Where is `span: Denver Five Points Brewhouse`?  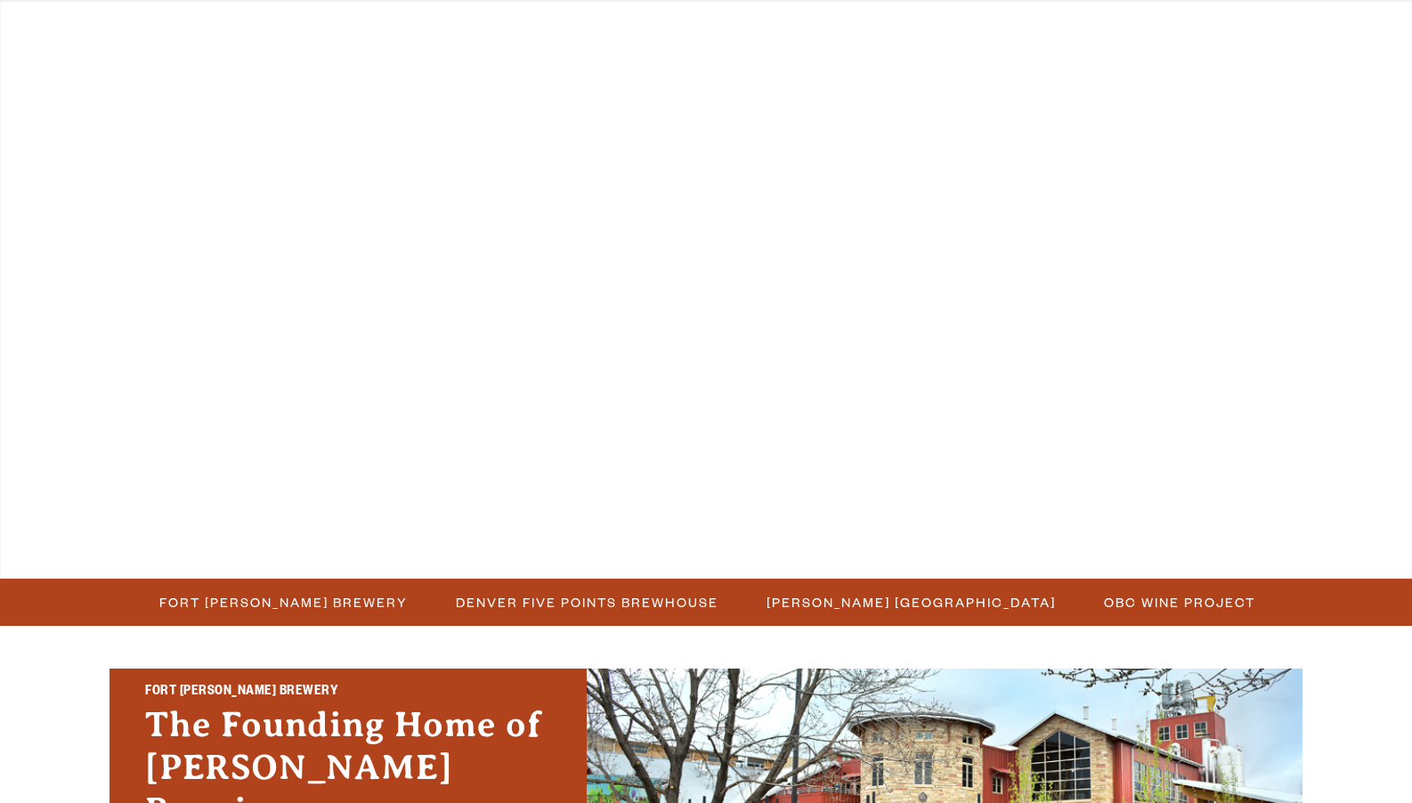
span: Denver Five Points Brewhouse is located at coordinates (587, 602).